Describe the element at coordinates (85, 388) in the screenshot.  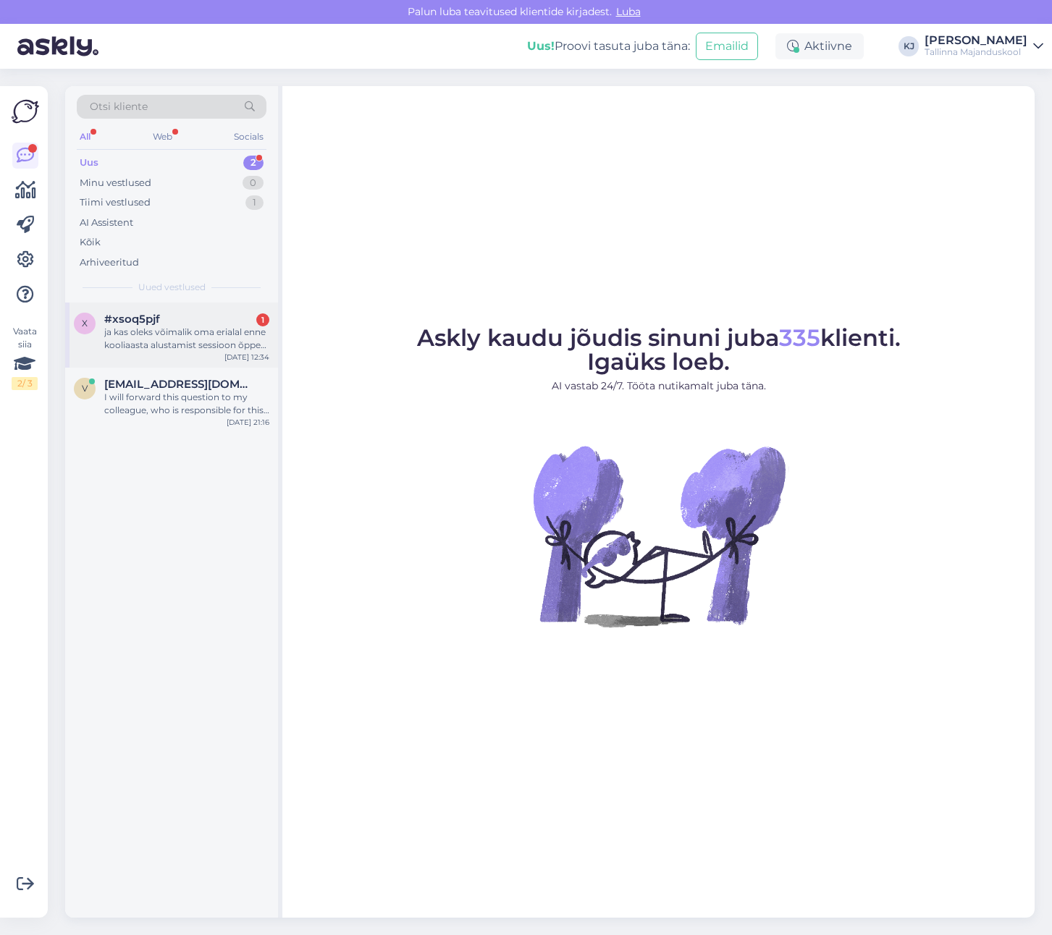
I see `span: v` at that location.